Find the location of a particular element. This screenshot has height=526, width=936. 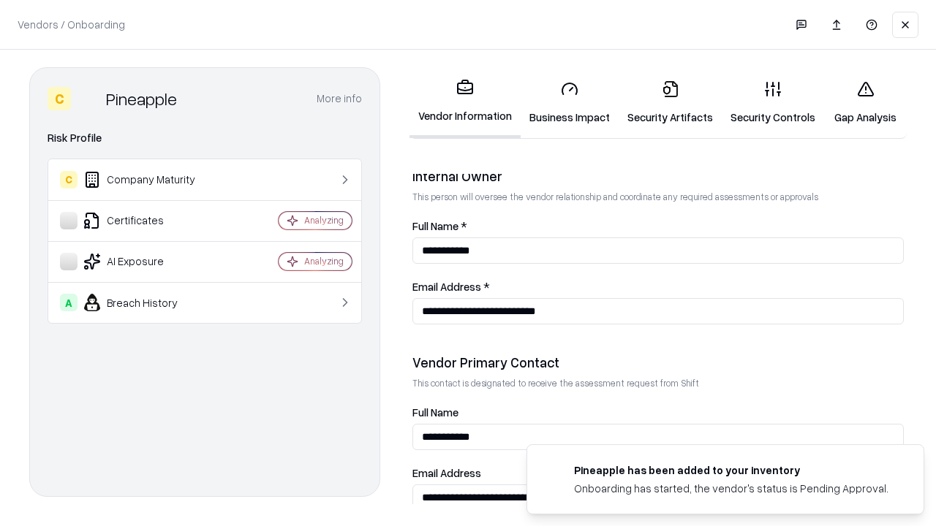

div: Company Maturity is located at coordinates (147, 180).